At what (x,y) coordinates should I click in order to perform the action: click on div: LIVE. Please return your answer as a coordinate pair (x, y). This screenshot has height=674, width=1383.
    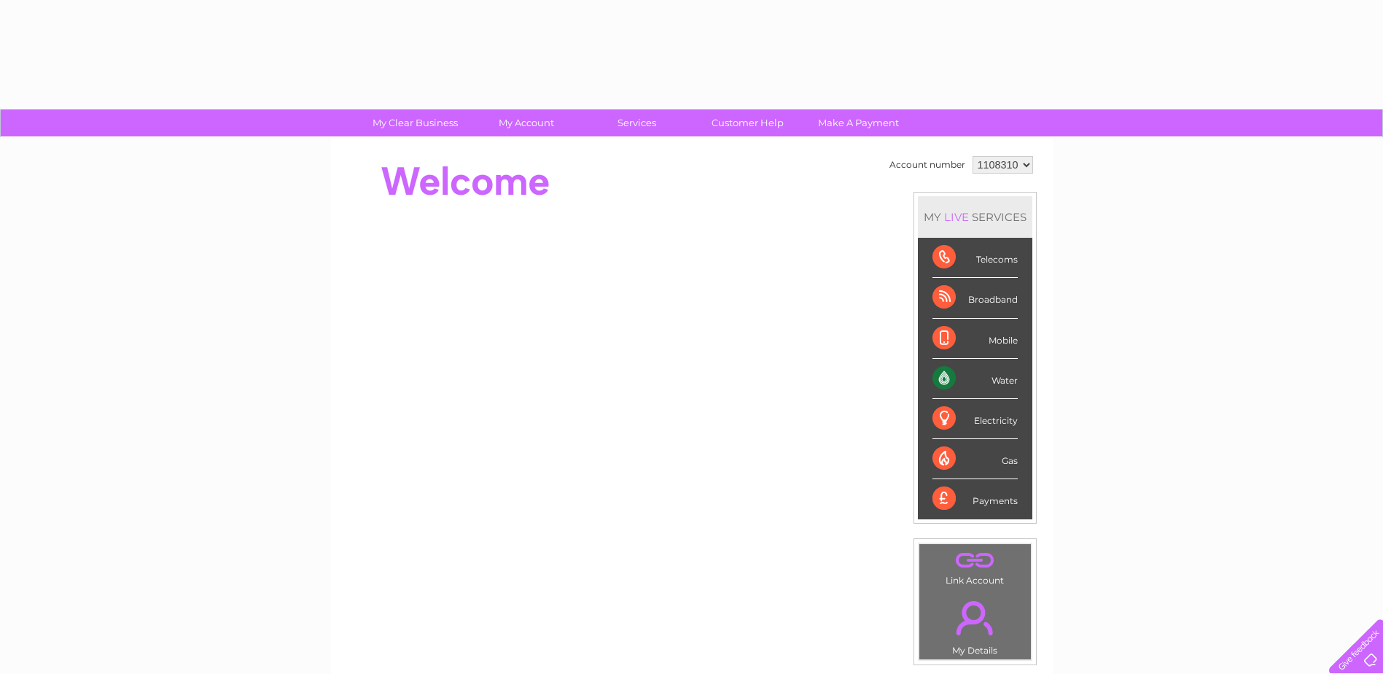
    Looking at the image, I should click on (957, 217).